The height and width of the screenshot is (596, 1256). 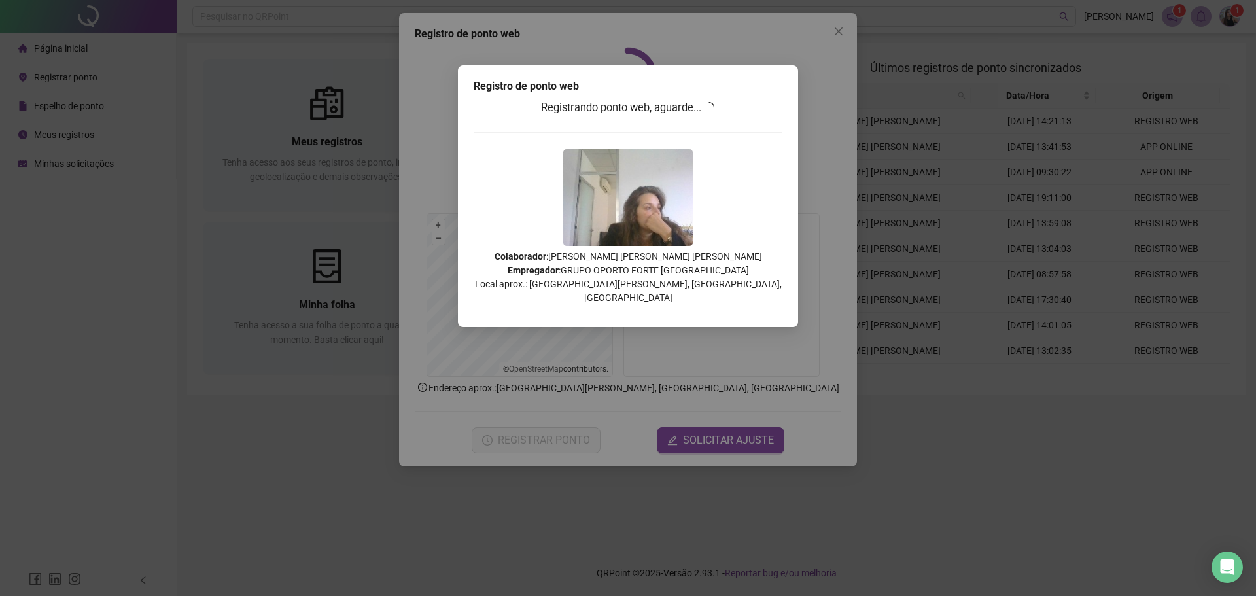 What do you see at coordinates (628, 108) in the screenshot?
I see `h3: Registrando ponto web, aguarde...` at bounding box center [628, 108].